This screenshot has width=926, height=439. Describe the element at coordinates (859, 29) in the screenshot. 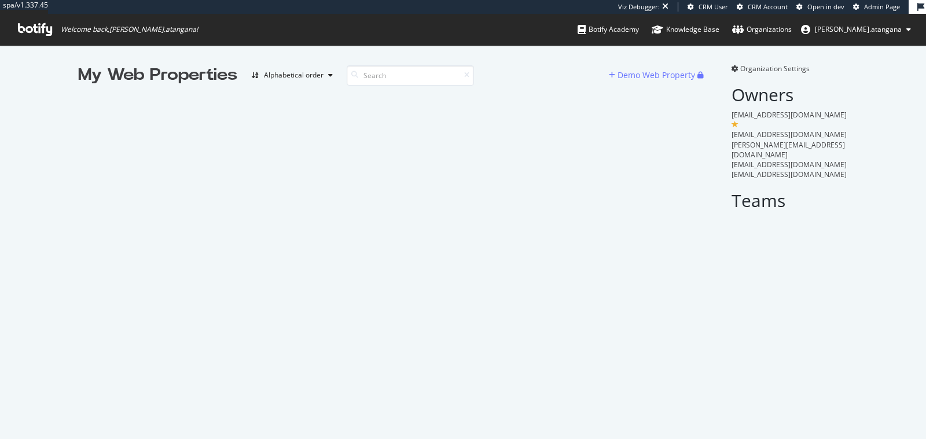

I see `span: renaud.atangana` at that location.